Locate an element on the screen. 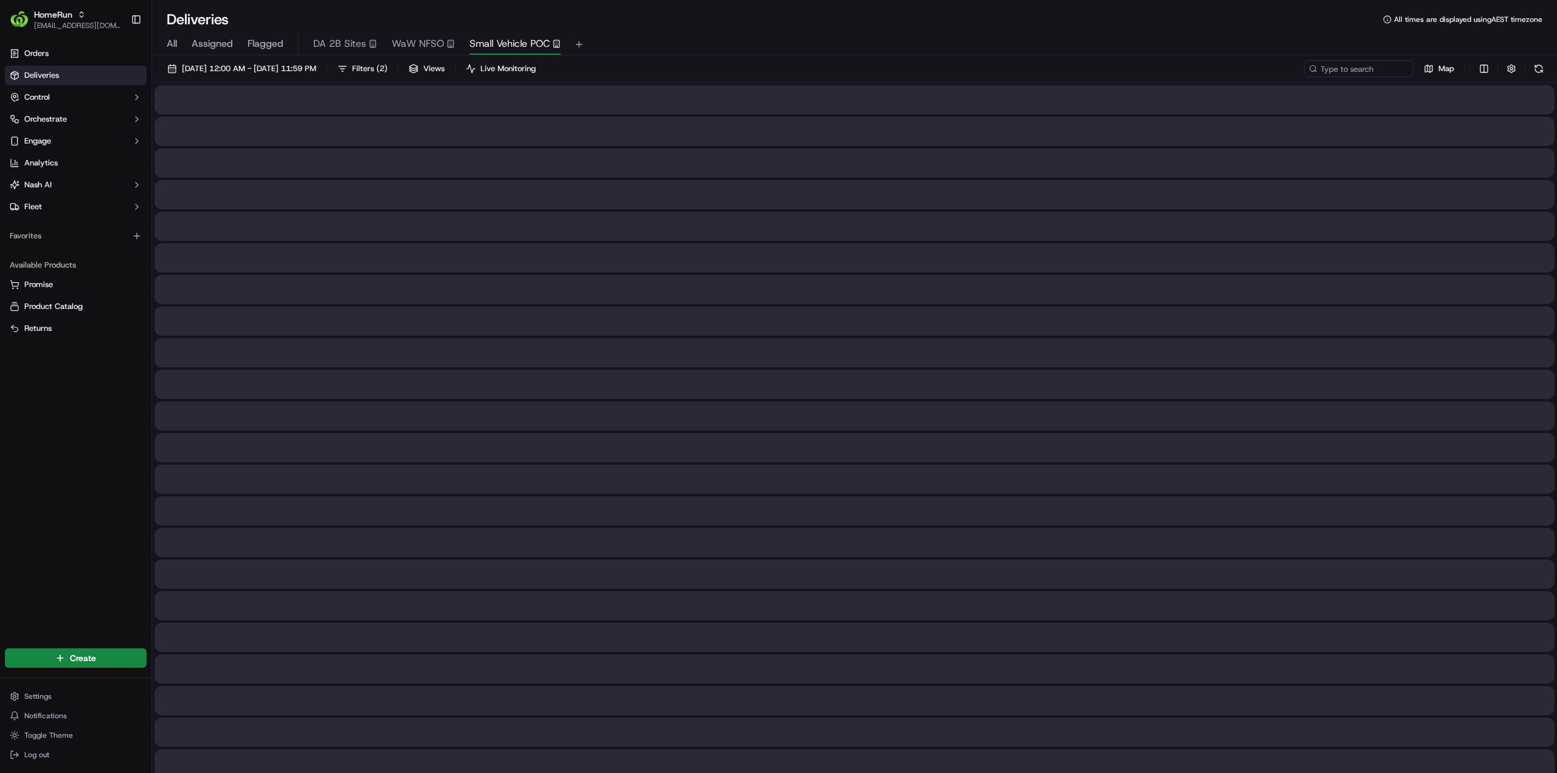 Image resolution: width=1557 pixels, height=773 pixels. span: Returns is located at coordinates (38, 328).